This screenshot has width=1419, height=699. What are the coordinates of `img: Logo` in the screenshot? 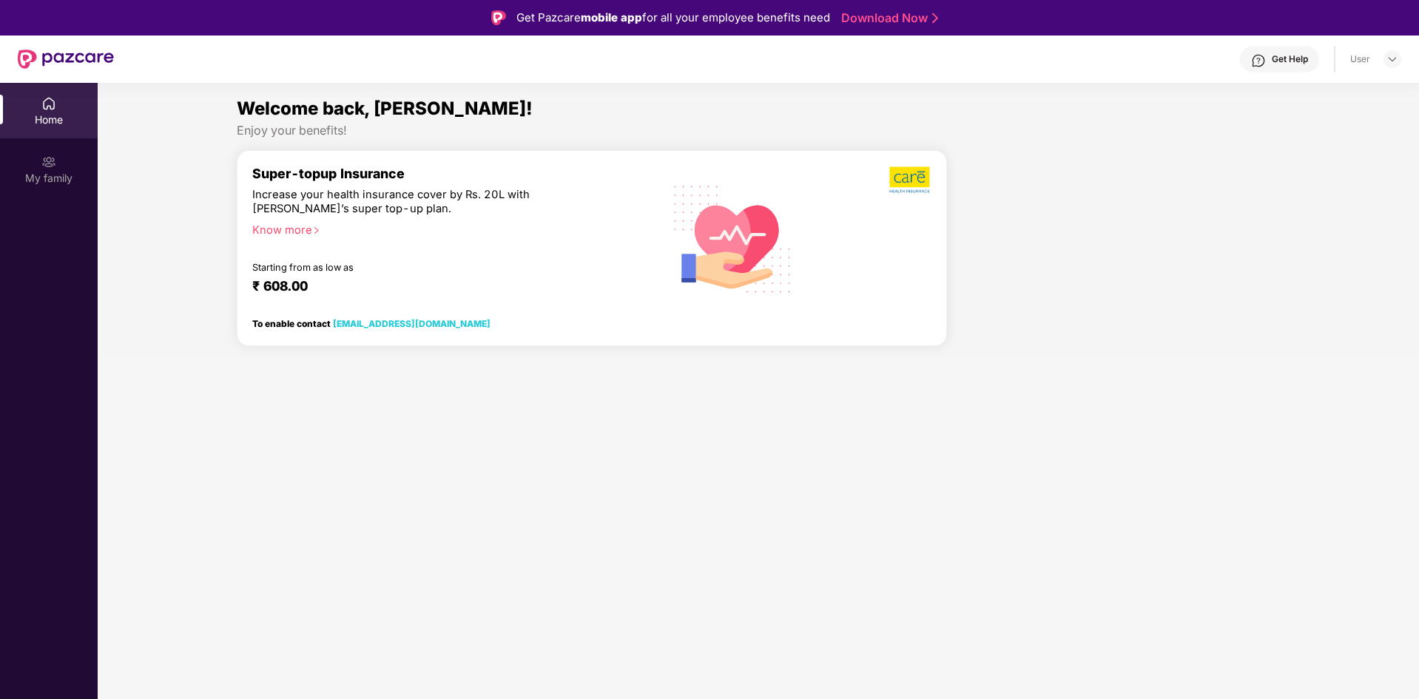 It's located at (499, 18).